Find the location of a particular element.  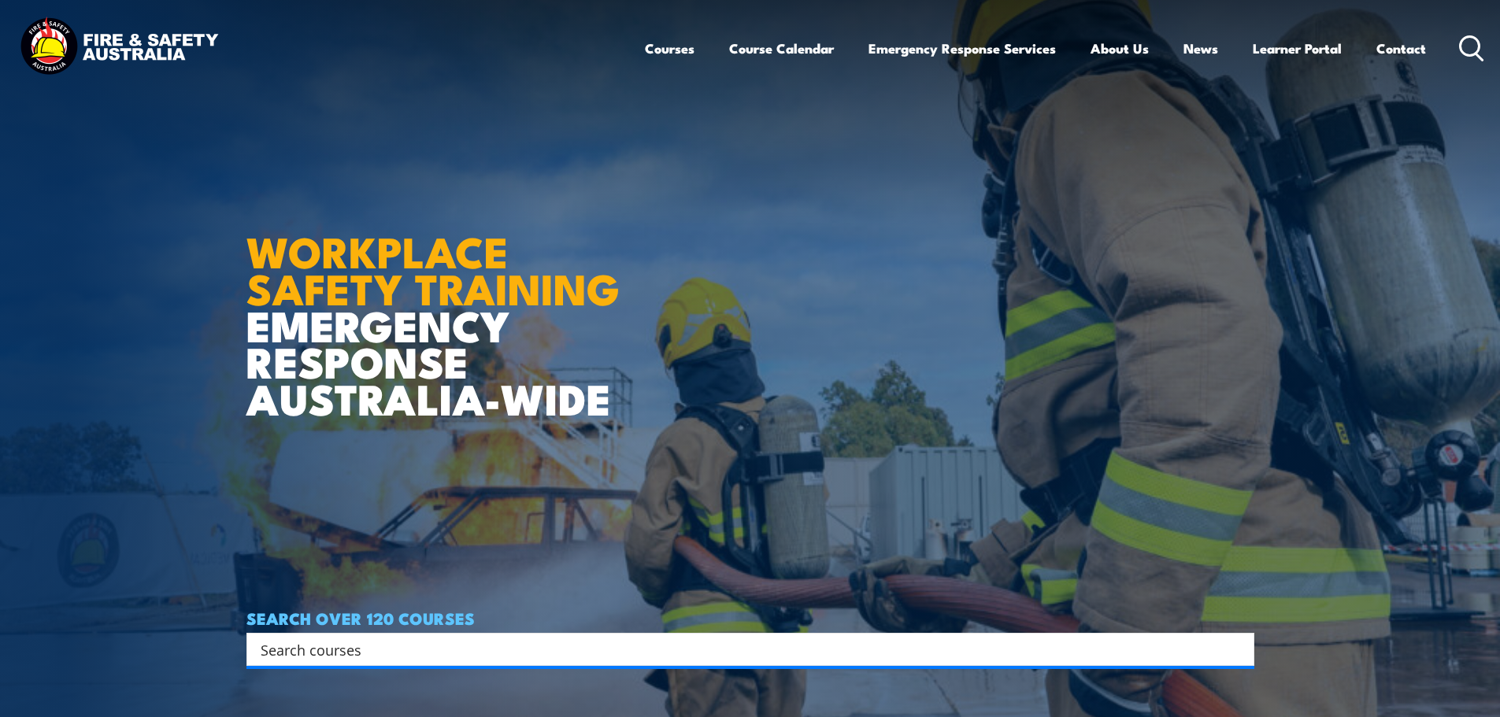

strong: WORKPLACE SAFETY TRAINING is located at coordinates (433, 268).